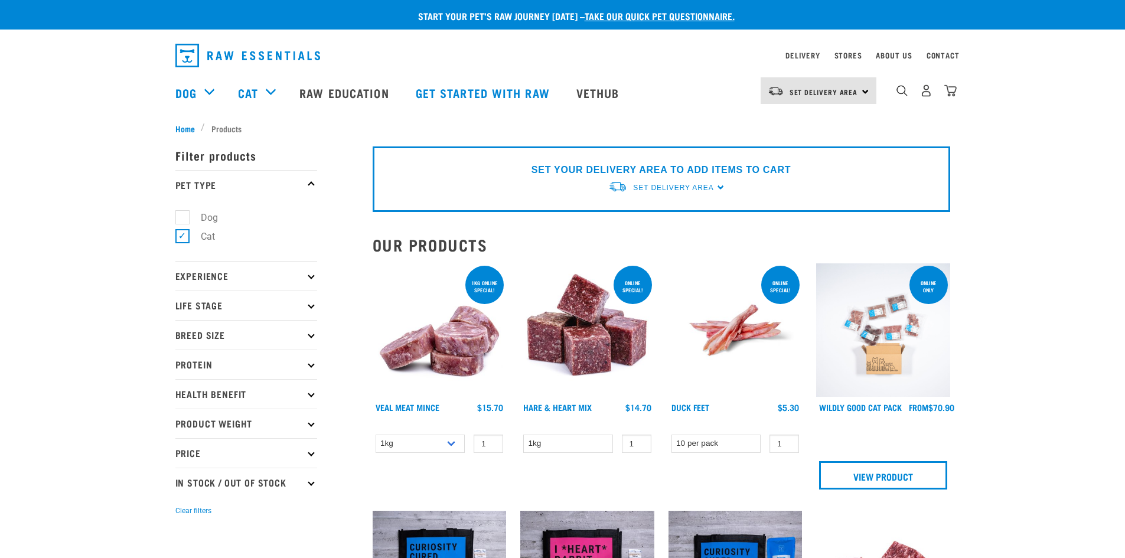 The height and width of the screenshot is (558, 1125). I want to click on div: $5.30, so click(789, 408).